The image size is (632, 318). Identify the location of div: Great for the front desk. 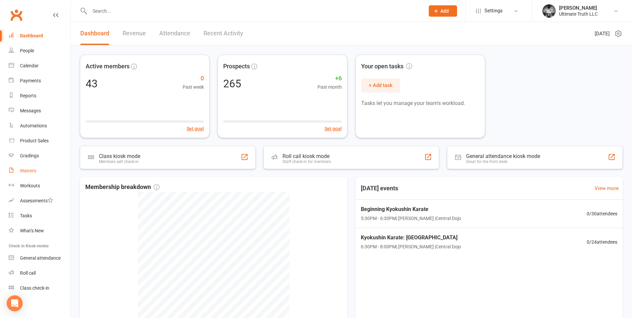
(503, 162).